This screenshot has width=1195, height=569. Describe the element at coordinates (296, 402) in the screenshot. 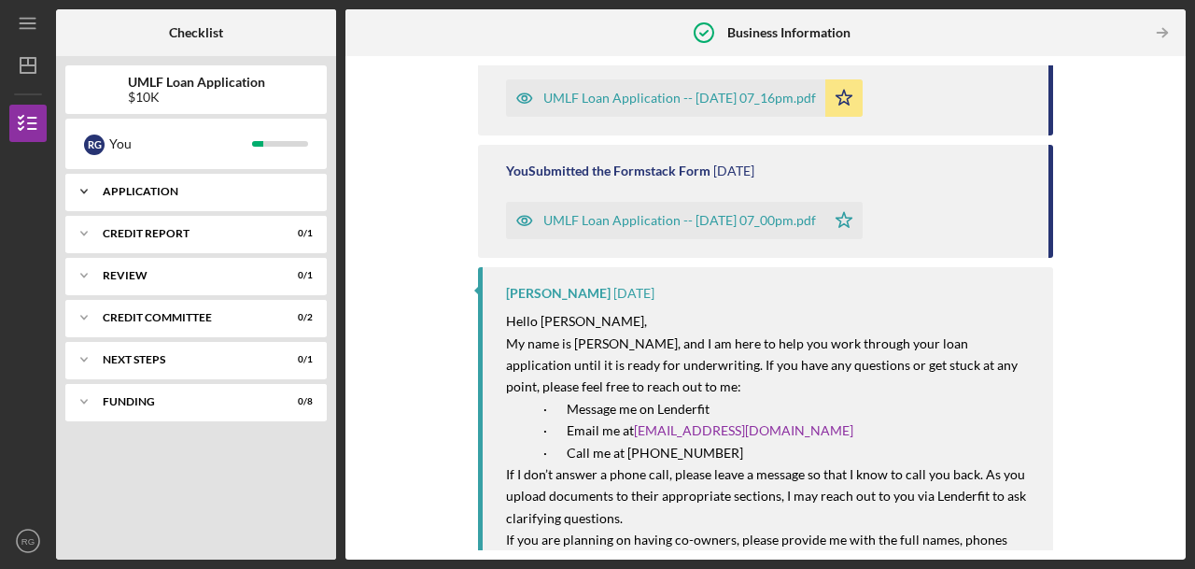

I see `div: 0 / 8` at that location.